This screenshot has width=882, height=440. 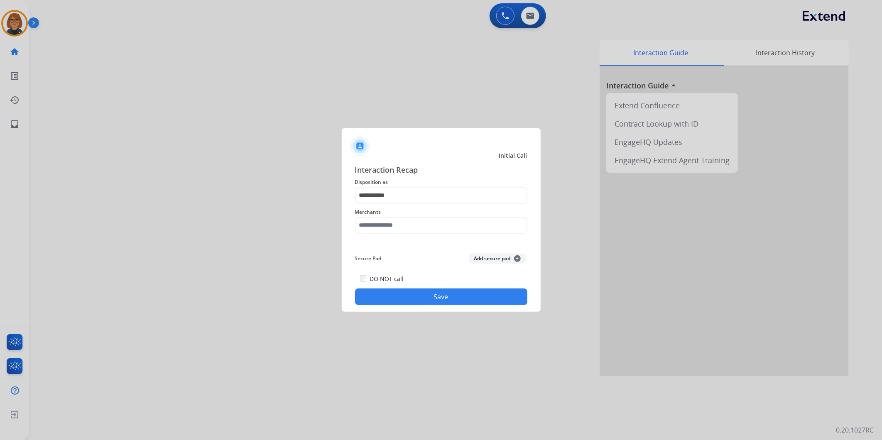 What do you see at coordinates (855, 430) in the screenshot?
I see `p: 0.20.1027RC` at bounding box center [855, 430].